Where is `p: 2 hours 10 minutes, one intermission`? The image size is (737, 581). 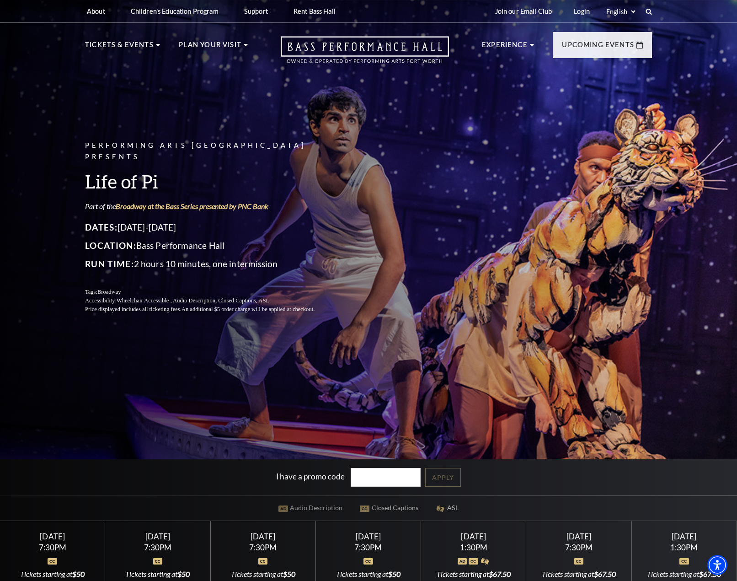
p: 2 hours 10 minutes, one intermission is located at coordinates (211, 264).